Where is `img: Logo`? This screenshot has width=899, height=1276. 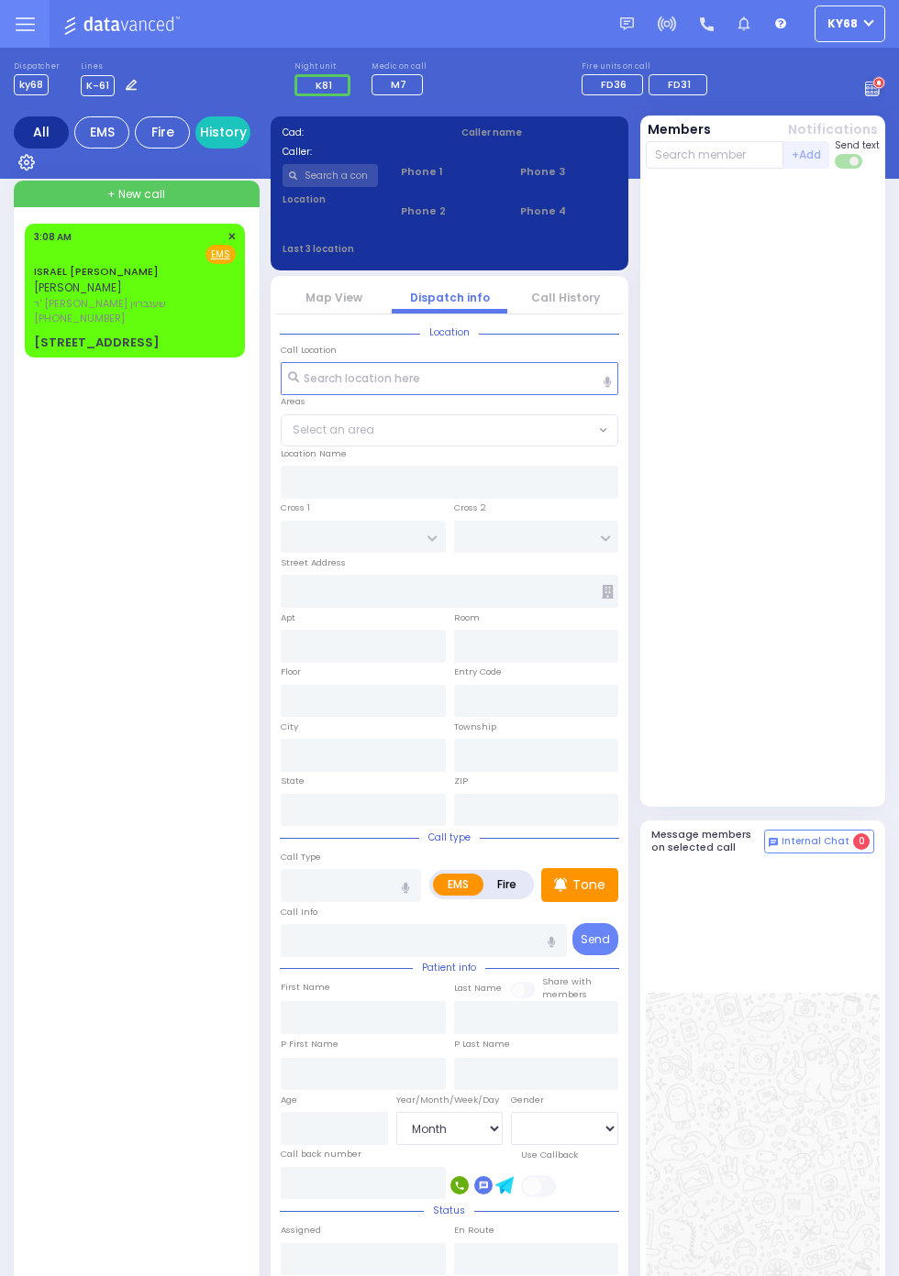
img: Logo is located at coordinates (124, 24).